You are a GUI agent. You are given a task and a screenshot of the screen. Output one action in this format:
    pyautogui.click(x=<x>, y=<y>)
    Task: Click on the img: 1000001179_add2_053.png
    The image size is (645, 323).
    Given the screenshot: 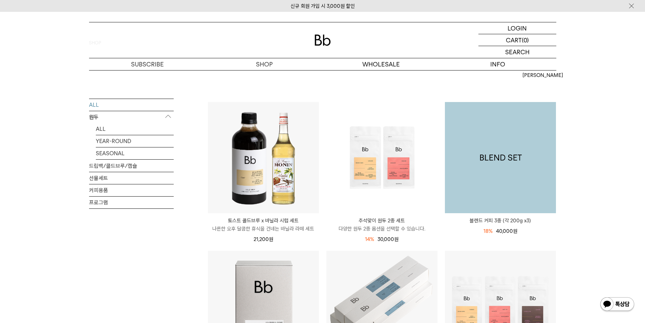 What is the action you would take?
    pyautogui.click(x=500, y=157)
    